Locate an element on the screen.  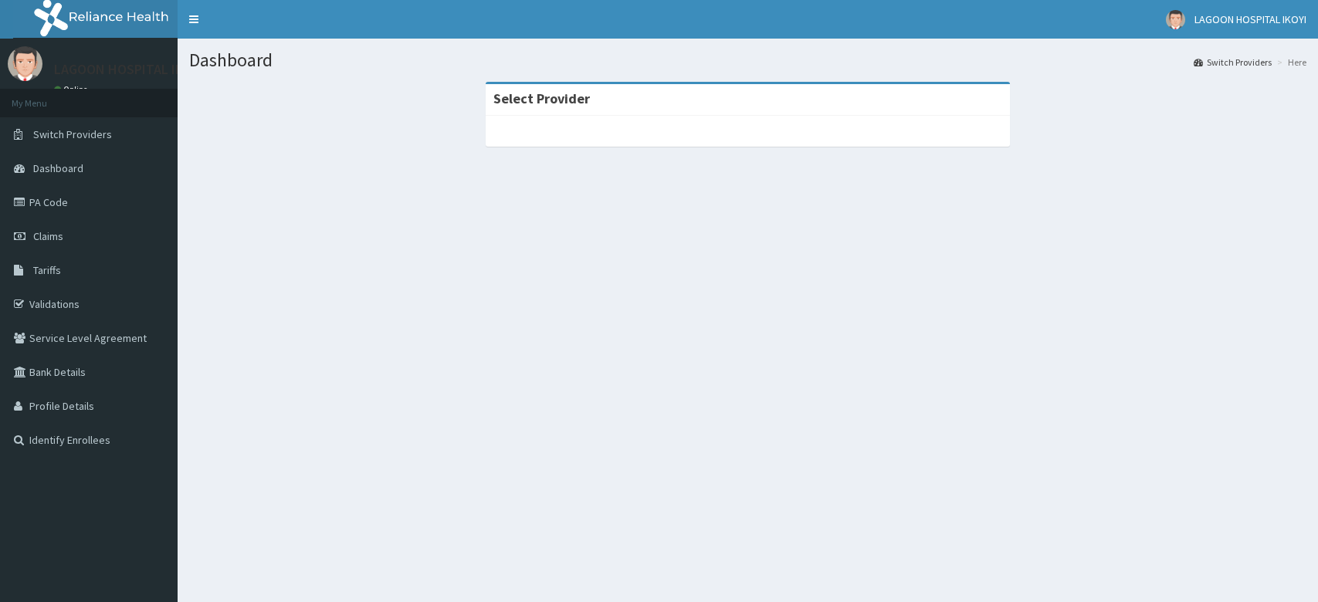
span: Switch Providers is located at coordinates (73, 134).